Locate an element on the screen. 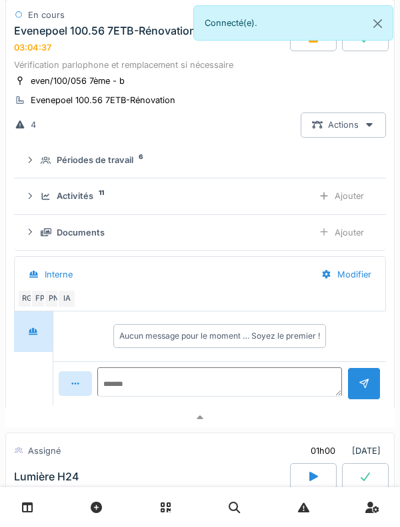 This screenshot has height=527, width=400. div: Interne is located at coordinates (59, 274).